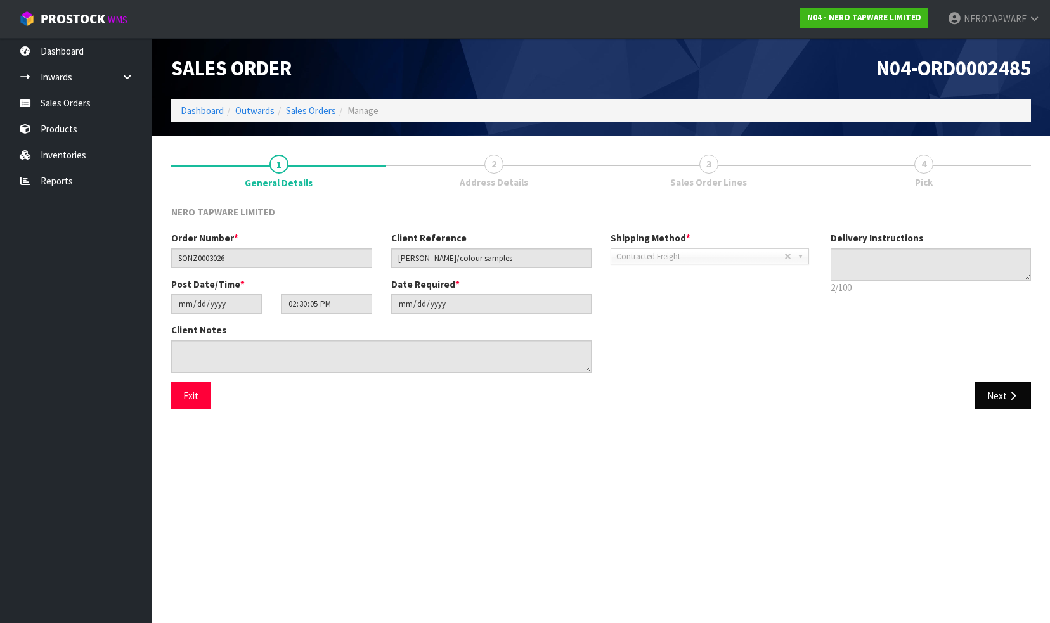  What do you see at coordinates (924, 164) in the screenshot?
I see `span: 4` at bounding box center [924, 164].